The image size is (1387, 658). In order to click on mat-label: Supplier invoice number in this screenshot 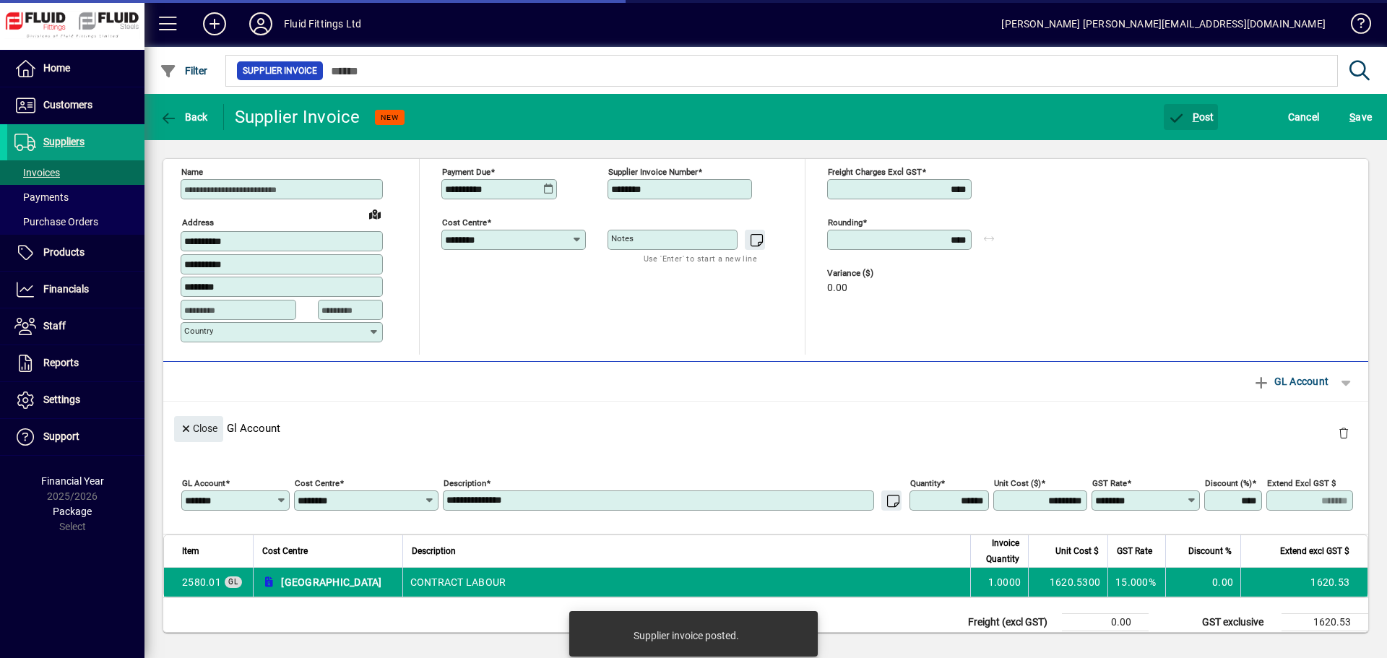, I will do `click(653, 172)`.